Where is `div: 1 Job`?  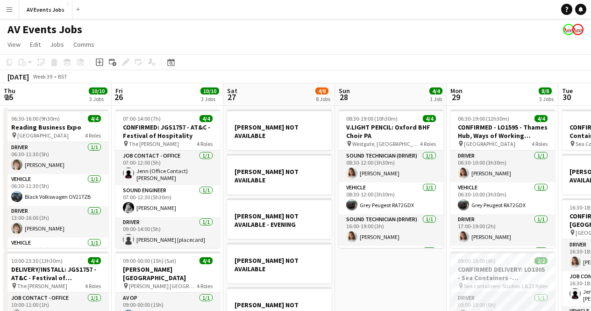 div: 1 Job is located at coordinates (436, 99).